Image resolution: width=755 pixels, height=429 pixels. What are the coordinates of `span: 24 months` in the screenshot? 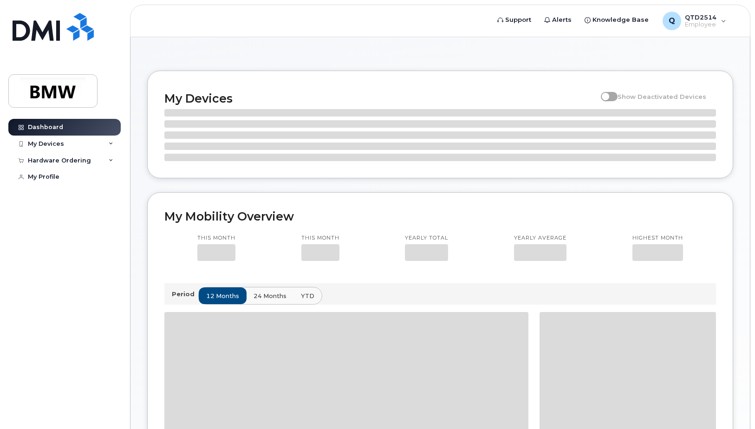 It's located at (270, 296).